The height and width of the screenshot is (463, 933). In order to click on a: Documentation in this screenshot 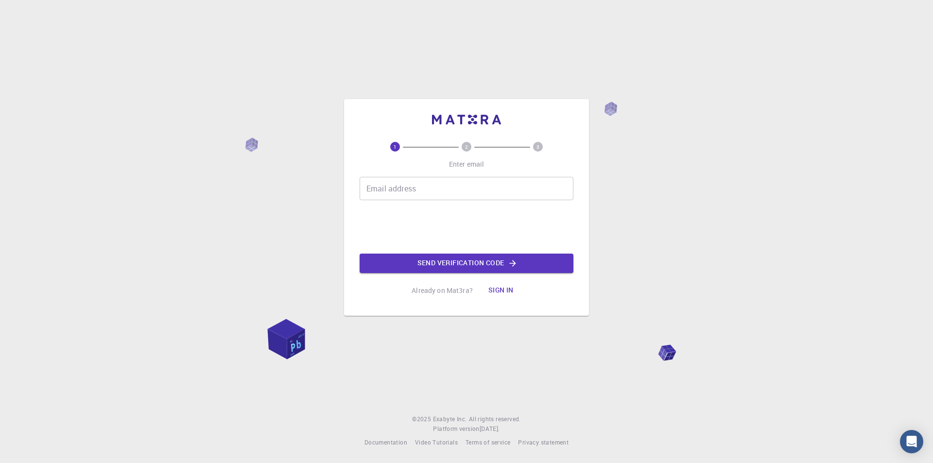, I will do `click(386, 443)`.